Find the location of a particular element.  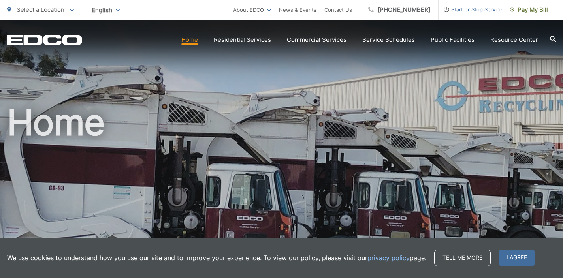

a: privacy policy is located at coordinates (388, 258).